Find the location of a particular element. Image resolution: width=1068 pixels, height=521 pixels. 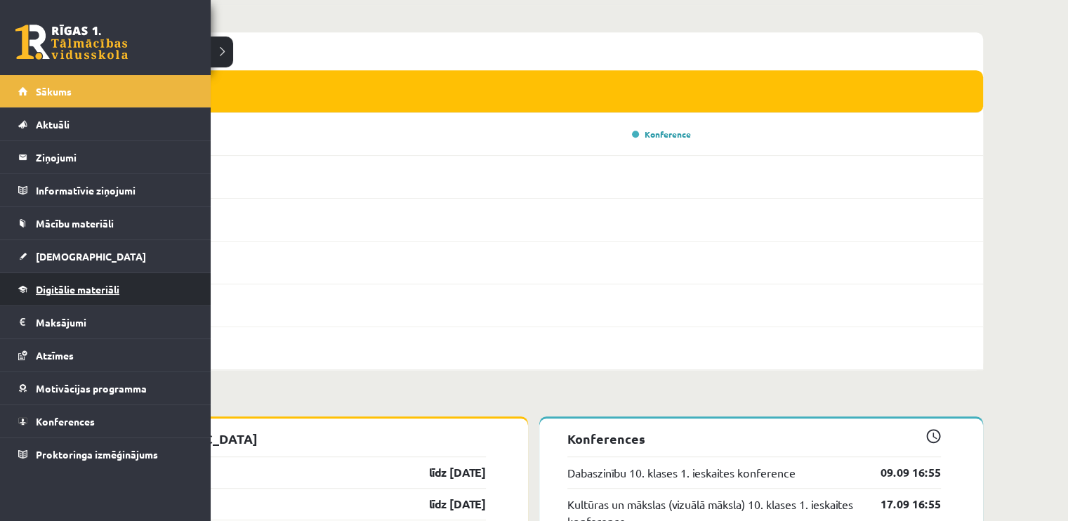

div: (08.09 - 14.09) is located at coordinates (534, 51).